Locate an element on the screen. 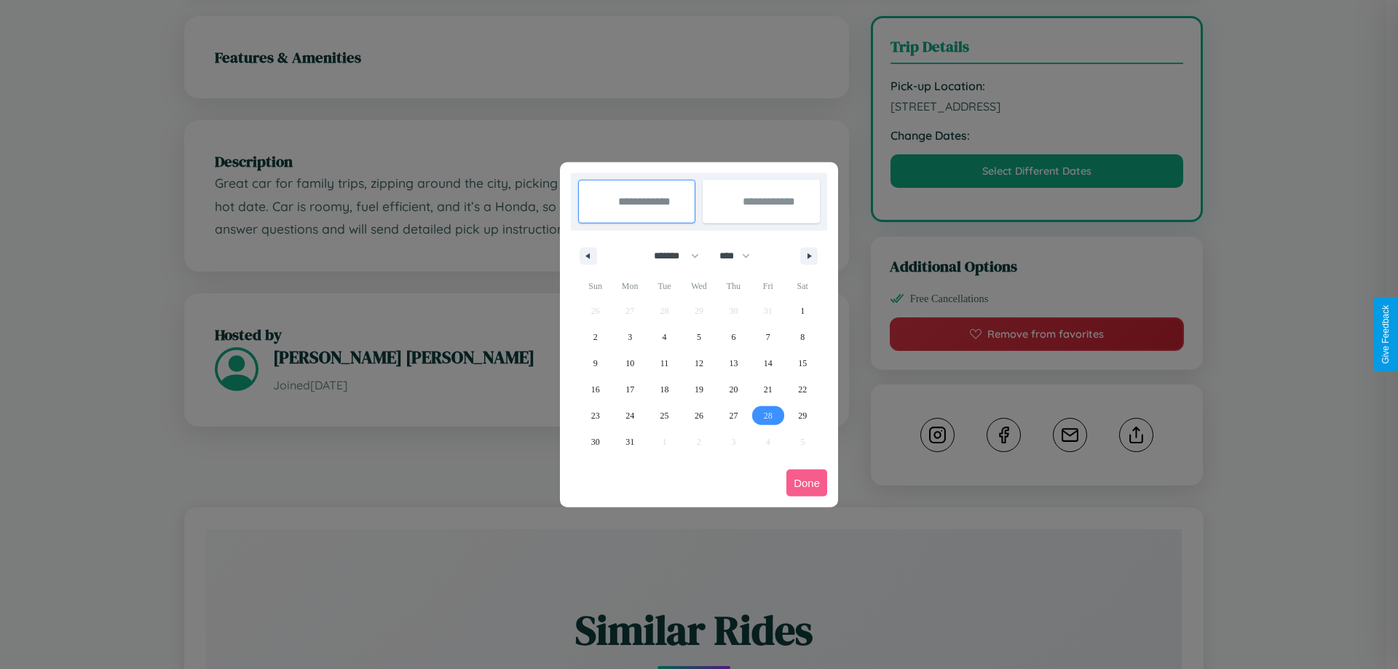  span: 22 is located at coordinates (802, 390).